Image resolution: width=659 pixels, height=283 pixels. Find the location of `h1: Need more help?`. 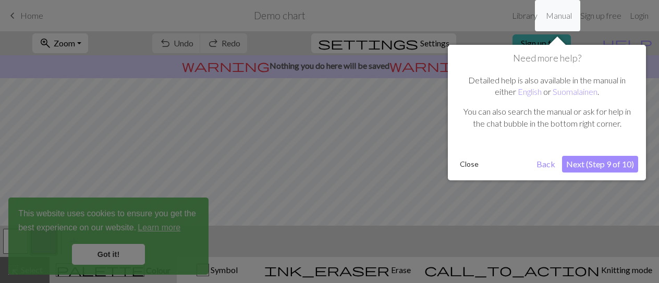

h1: Need more help? is located at coordinates (547, 58).